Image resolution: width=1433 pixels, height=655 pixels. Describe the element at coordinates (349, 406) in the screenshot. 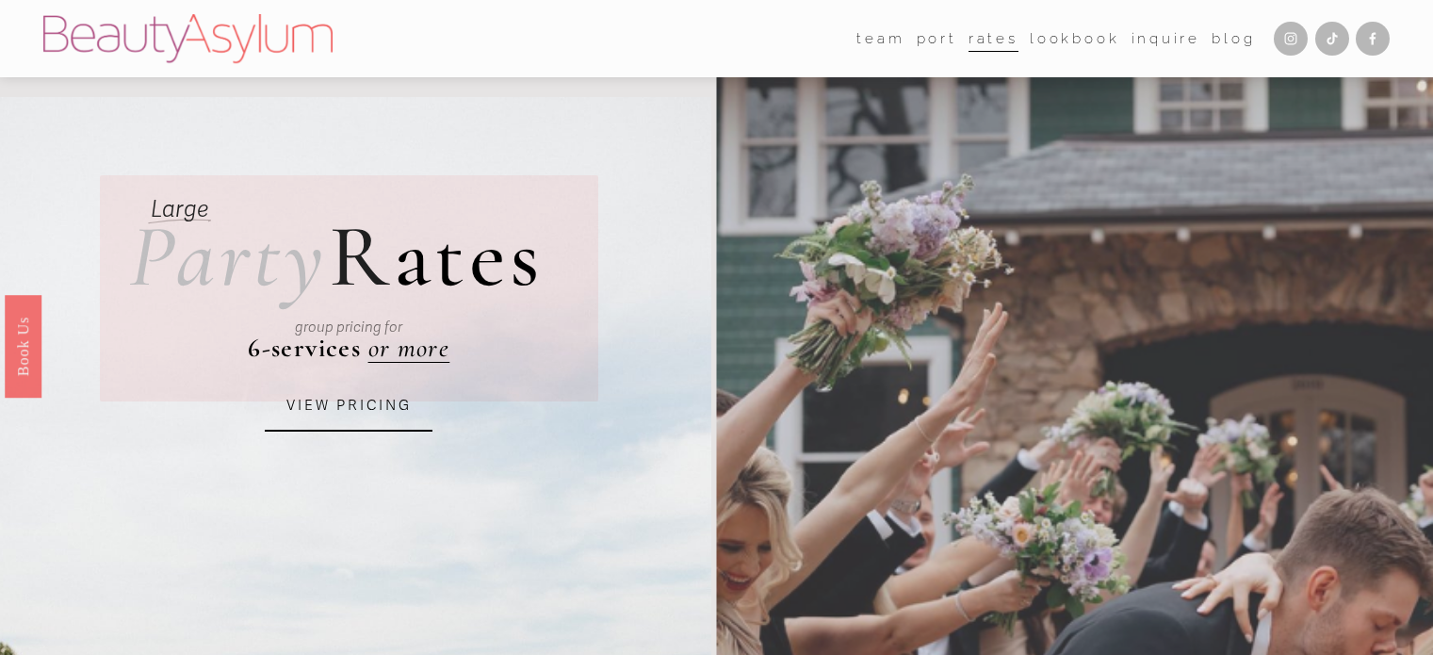

I see `a: VIEW PRICING` at that location.